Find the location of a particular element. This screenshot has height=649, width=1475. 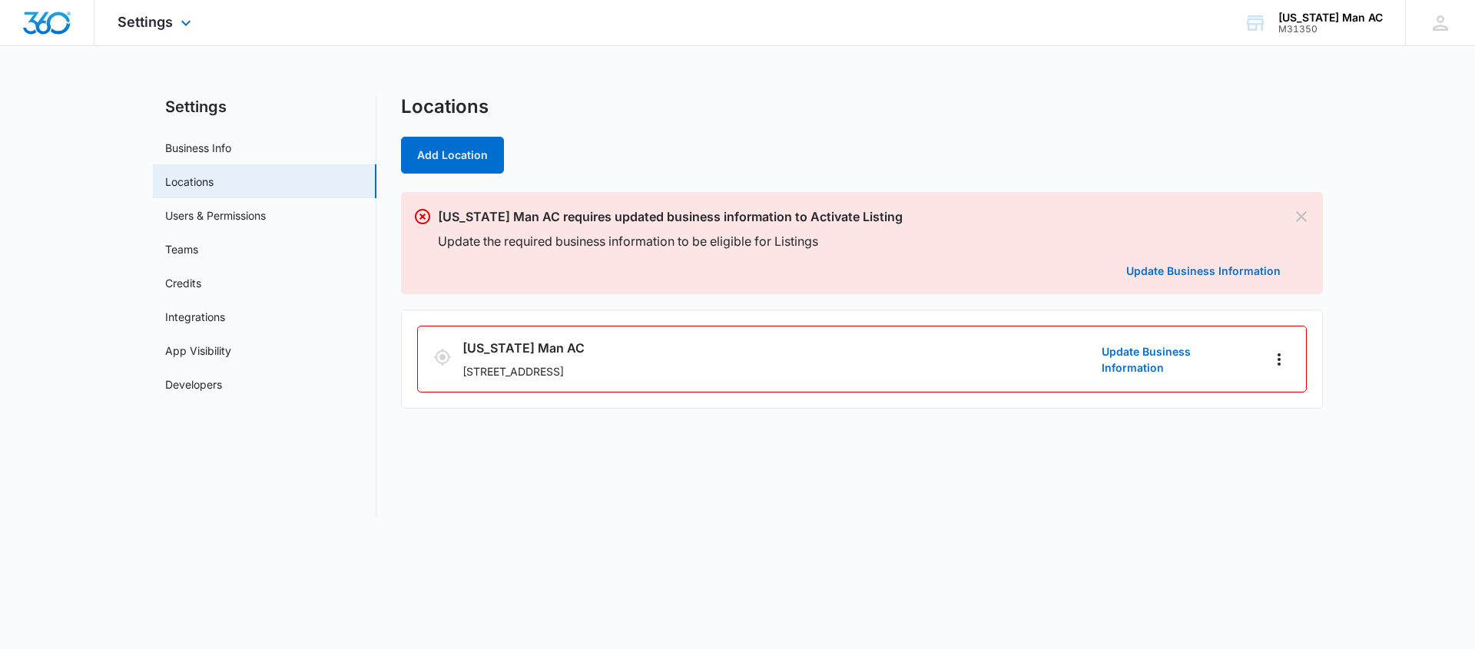

a: Users & Permissions is located at coordinates (215, 215).